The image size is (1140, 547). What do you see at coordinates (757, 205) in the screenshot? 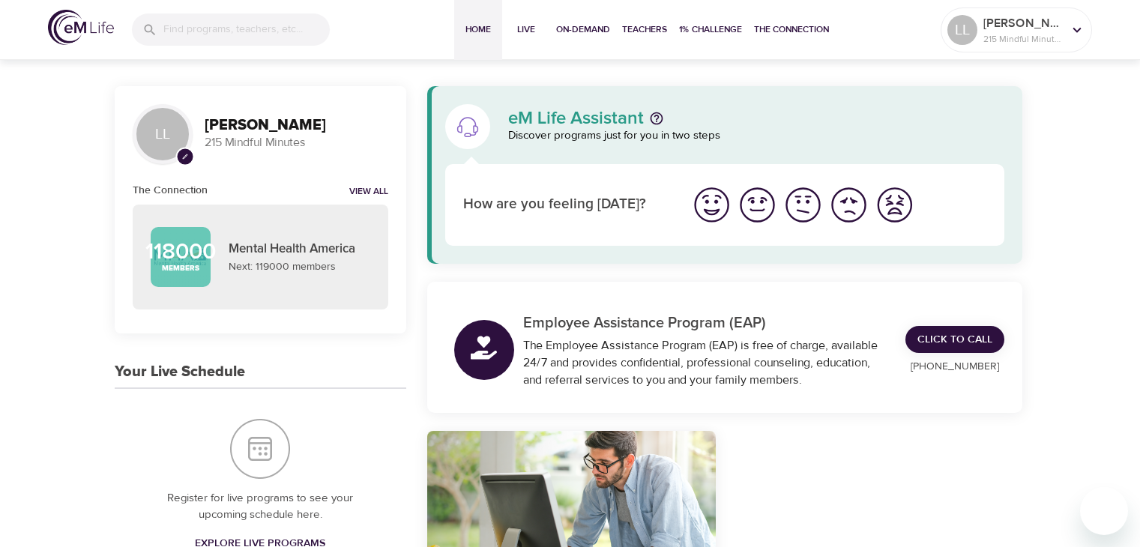
I see `button: I'm feeling good` at bounding box center [757, 205].